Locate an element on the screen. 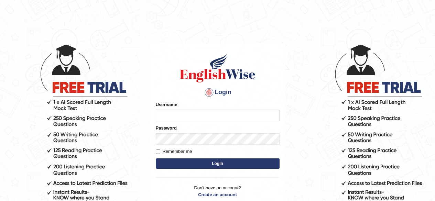  label: Username is located at coordinates (166, 105).